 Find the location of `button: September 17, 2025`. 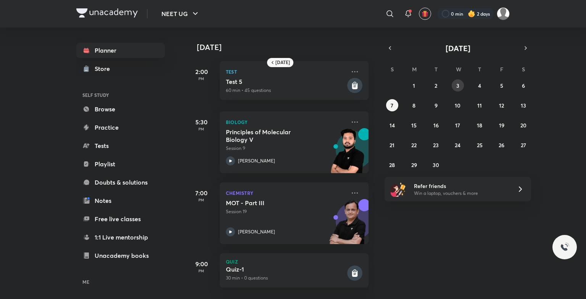

button: September 17, 2025 is located at coordinates (458, 125).